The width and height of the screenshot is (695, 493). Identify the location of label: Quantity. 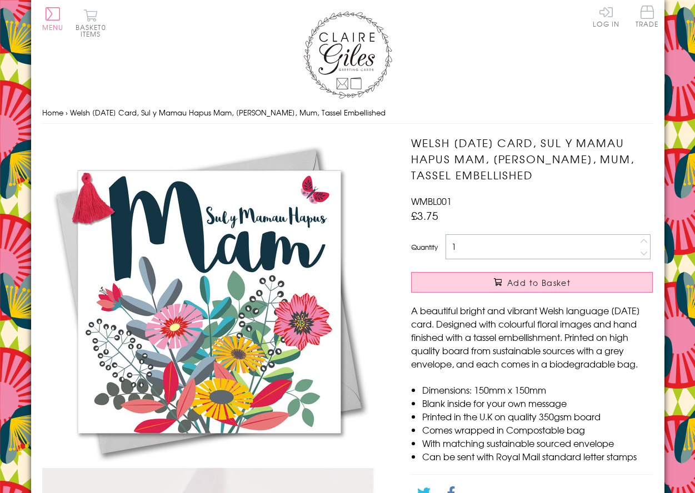
(424, 247).